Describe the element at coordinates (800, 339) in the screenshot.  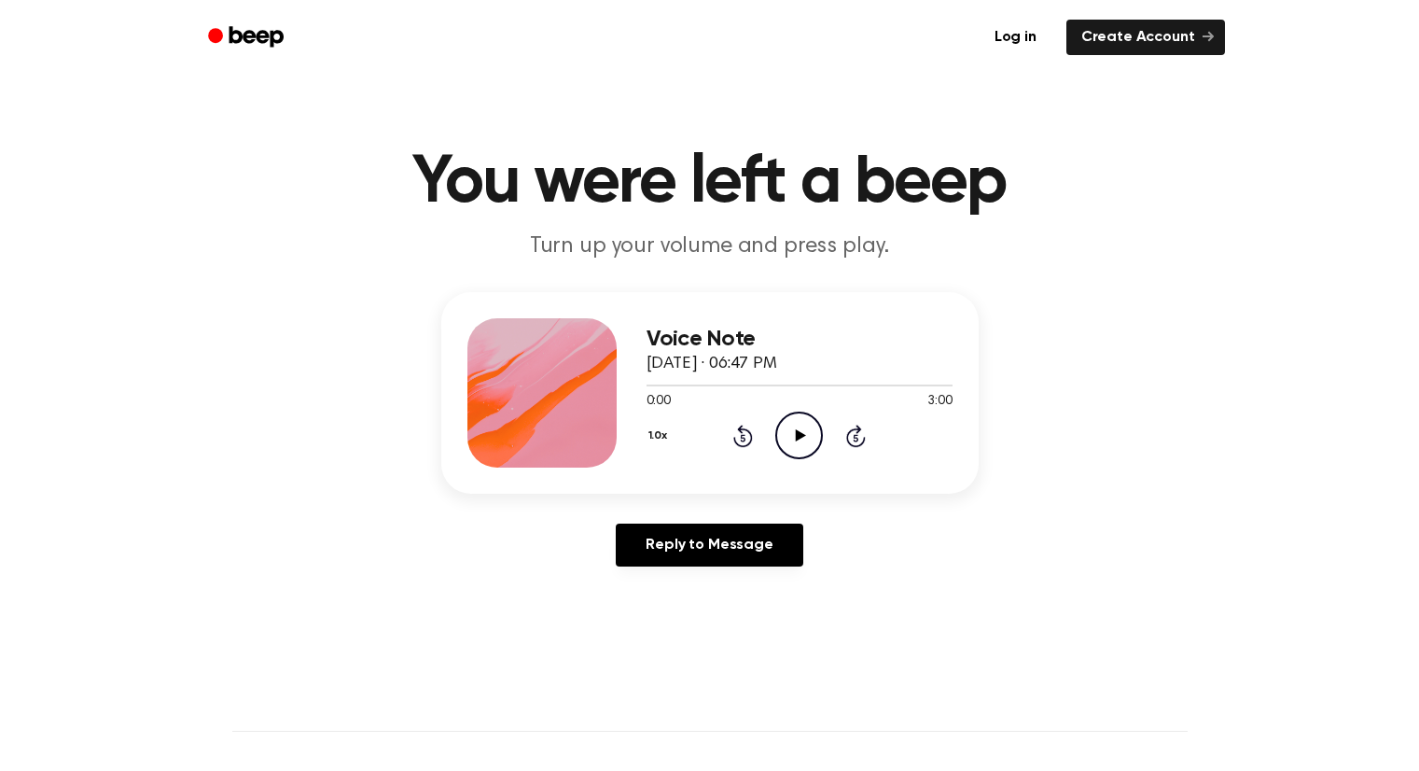
I see `h3: Voice Note` at that location.